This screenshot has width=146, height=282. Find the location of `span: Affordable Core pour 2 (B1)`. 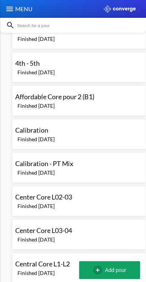

span: Affordable Core pour 2 (B1) is located at coordinates (55, 97).